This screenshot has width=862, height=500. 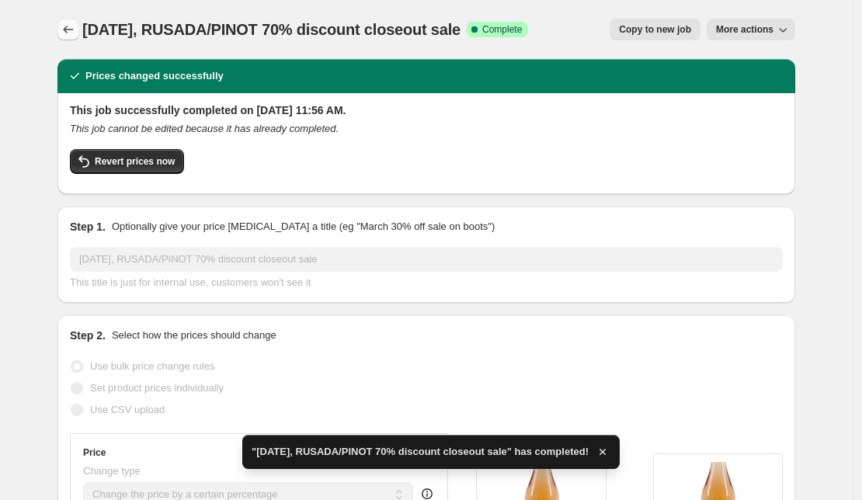 What do you see at coordinates (134, 162) in the screenshot?
I see `span: Revert prices now` at bounding box center [134, 162].